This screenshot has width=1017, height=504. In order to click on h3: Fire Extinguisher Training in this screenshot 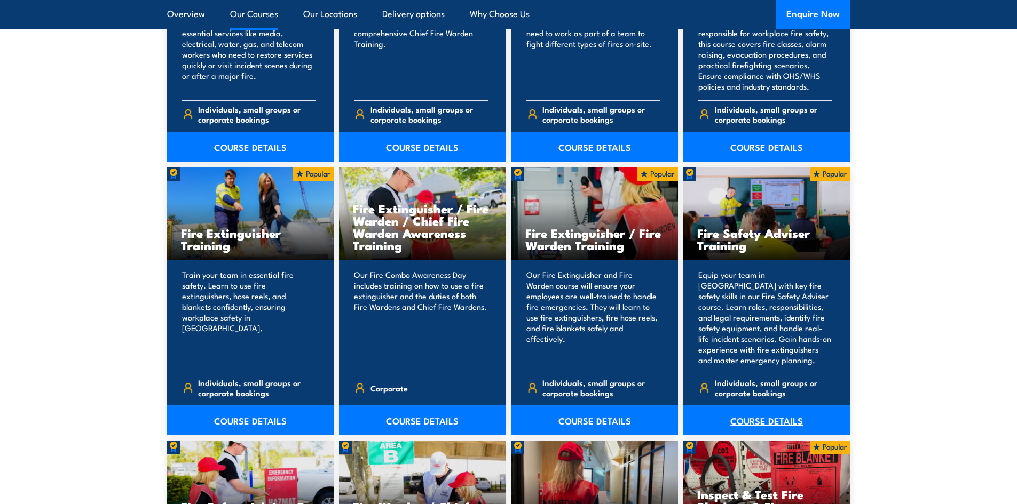, I will do `click(250, 239)`.